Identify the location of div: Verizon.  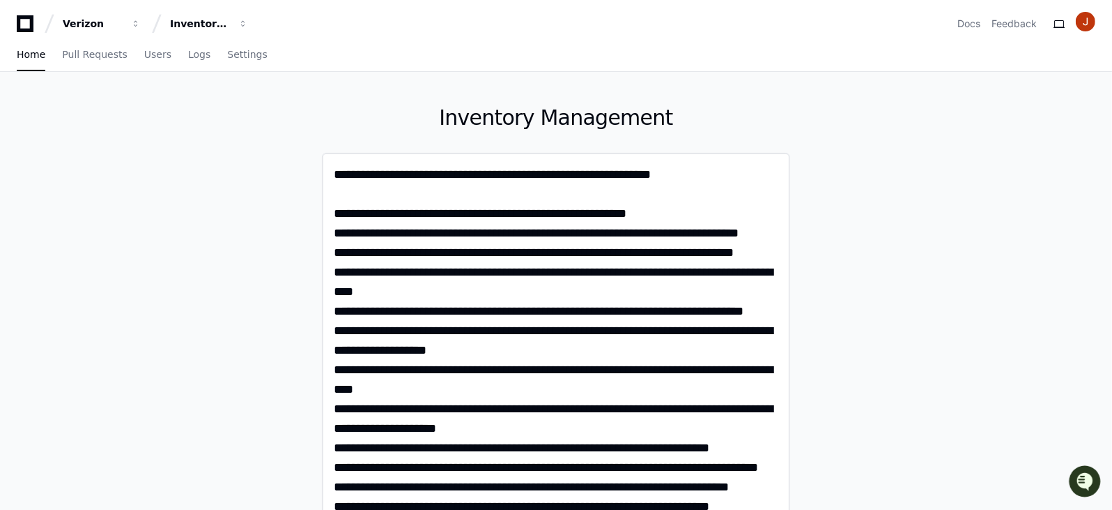
(93, 24).